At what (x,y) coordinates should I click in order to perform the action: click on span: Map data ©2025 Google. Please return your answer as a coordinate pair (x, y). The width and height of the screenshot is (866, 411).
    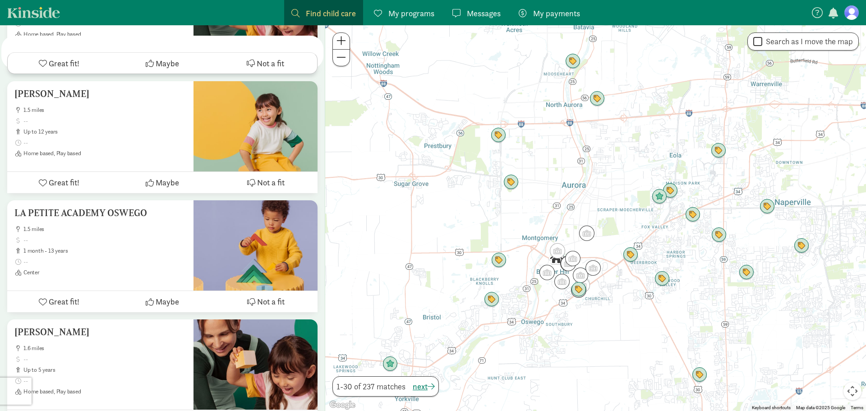
    Looking at the image, I should click on (820, 407).